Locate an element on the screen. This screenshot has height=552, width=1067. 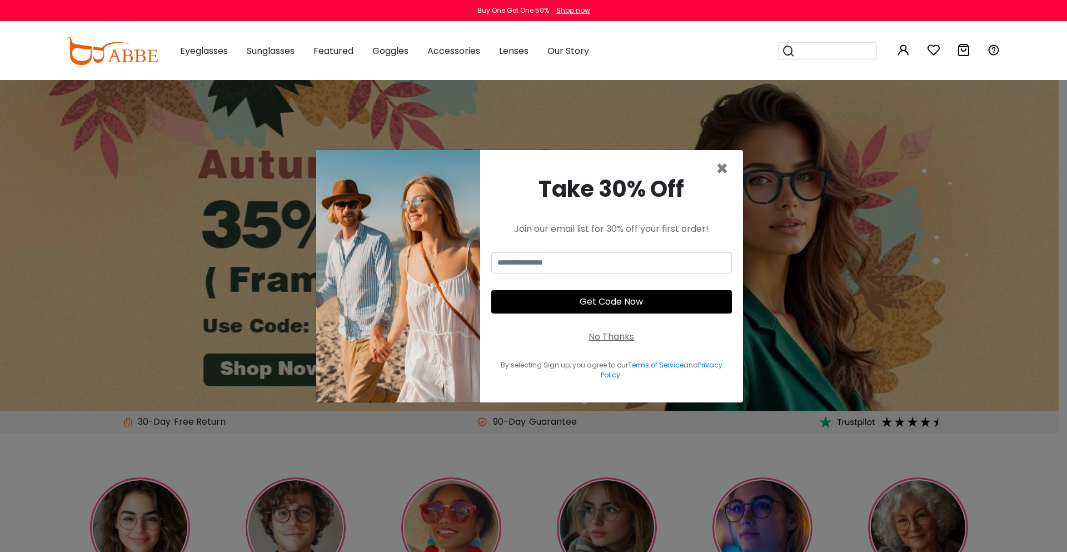
div: Buy One Get One 50% is located at coordinates (513, 11).